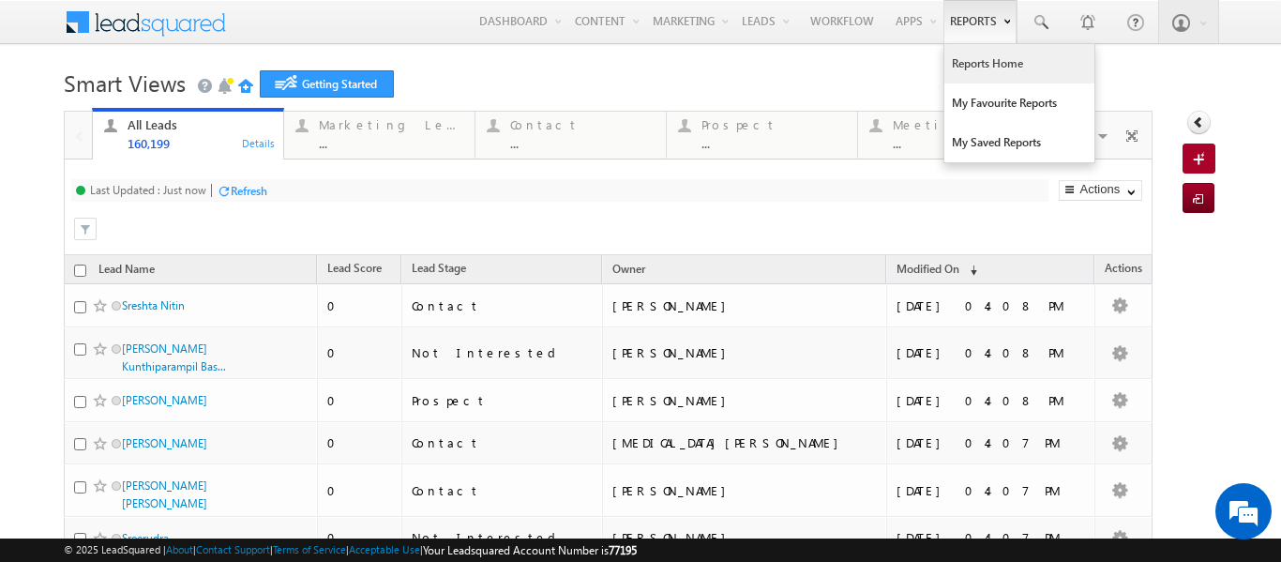 Image resolution: width=1281 pixels, height=562 pixels. What do you see at coordinates (297, 445) in the screenshot?
I see `em: Start Chat` at bounding box center [297, 445].